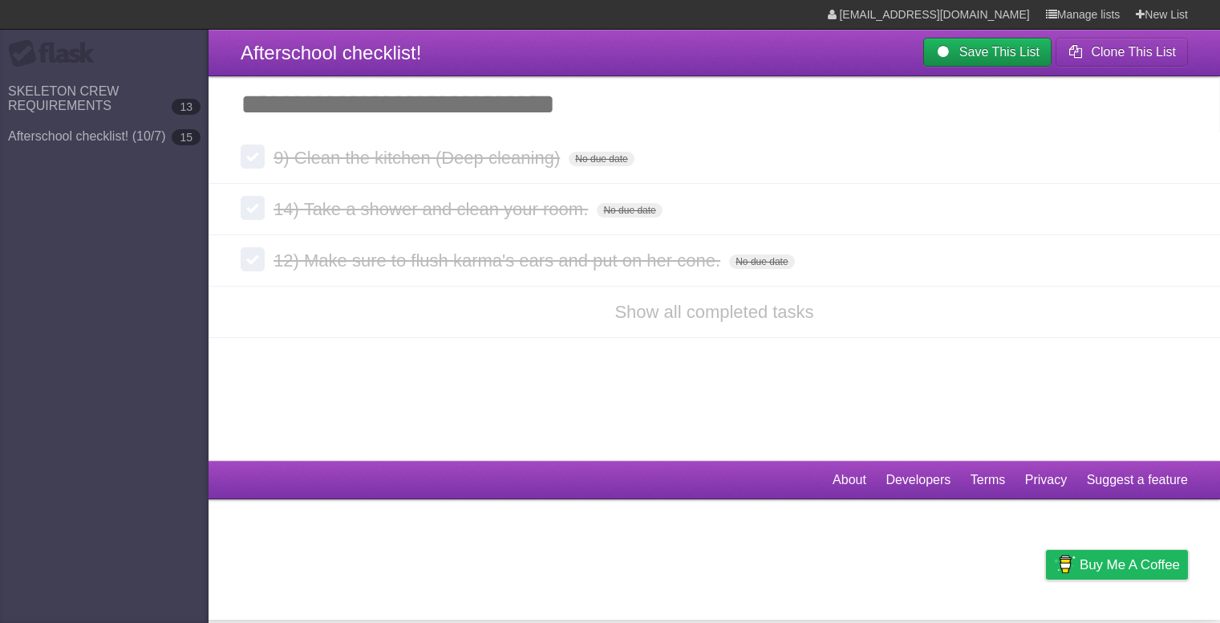 The image size is (1220, 623). What do you see at coordinates (1122, 52) in the screenshot?
I see `button: Clone This List` at bounding box center [1122, 52].